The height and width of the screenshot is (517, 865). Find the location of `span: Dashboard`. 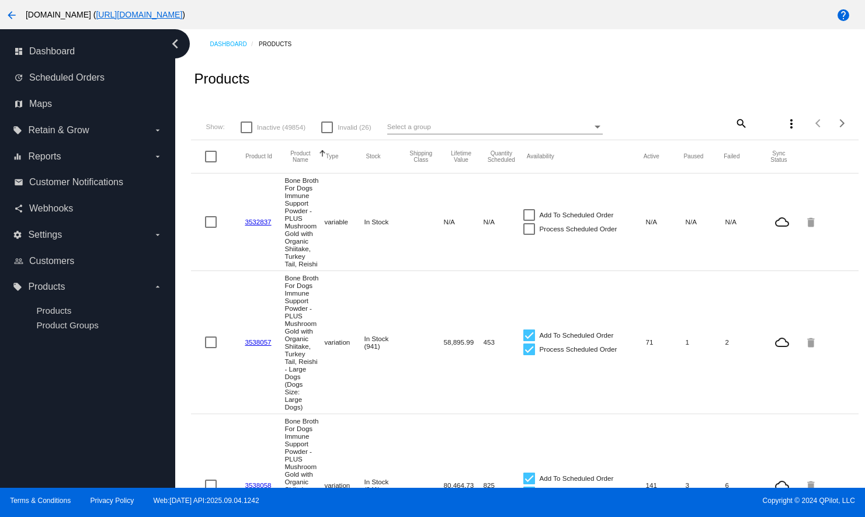

span: Dashboard is located at coordinates (52, 51).